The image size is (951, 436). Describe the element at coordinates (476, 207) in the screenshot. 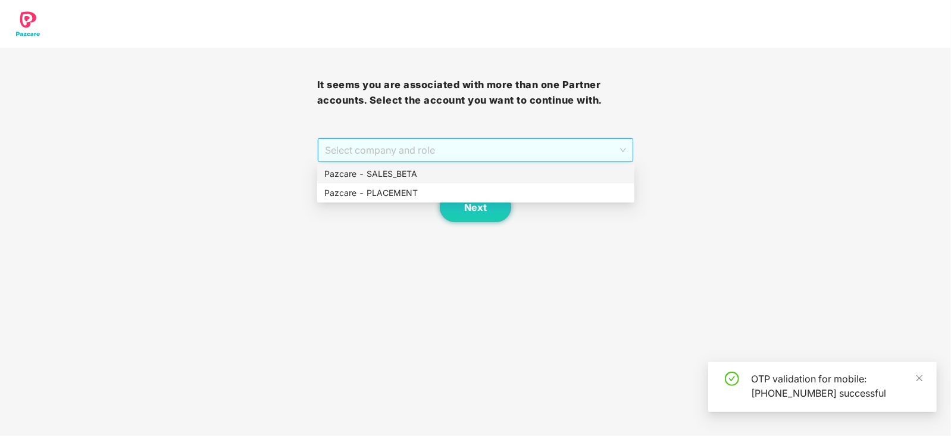

I see `button: Next` at that location.